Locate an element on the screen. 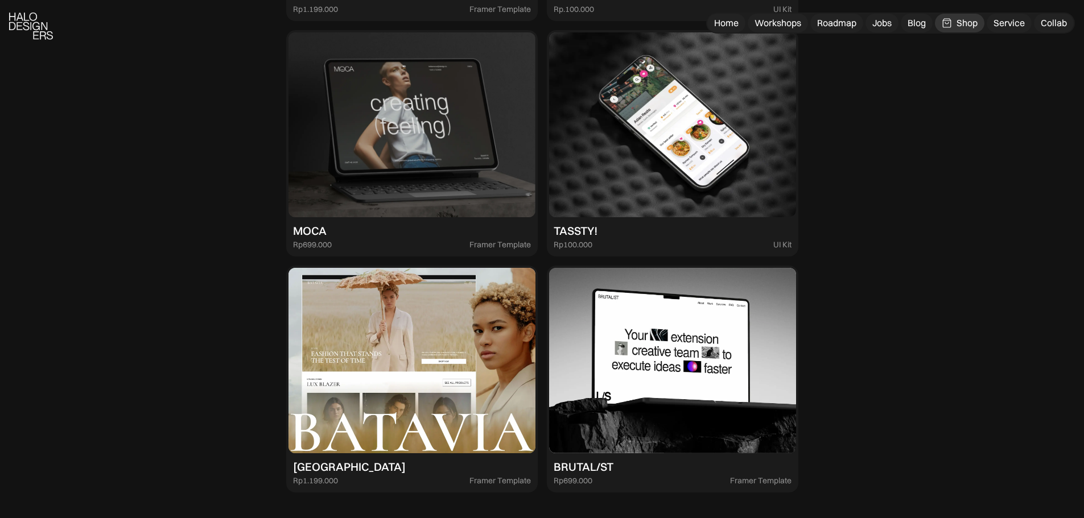 The width and height of the screenshot is (1084, 518). a: Blog is located at coordinates (917, 23).